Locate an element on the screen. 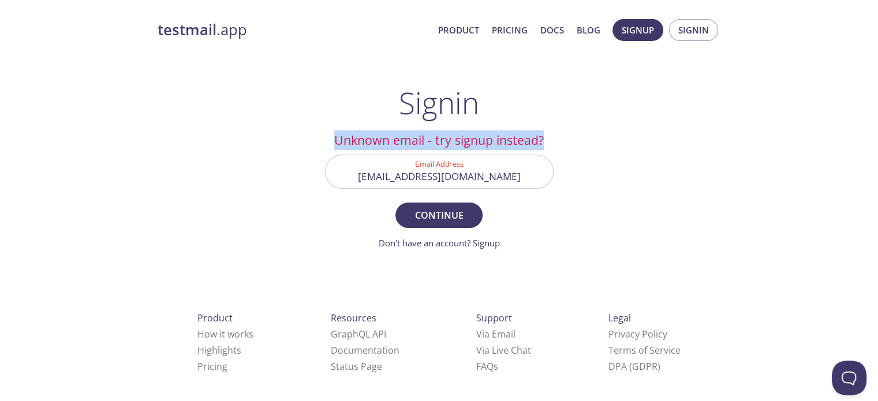 This screenshot has height=401, width=878. a: testmail.app is located at coordinates (293, 30).